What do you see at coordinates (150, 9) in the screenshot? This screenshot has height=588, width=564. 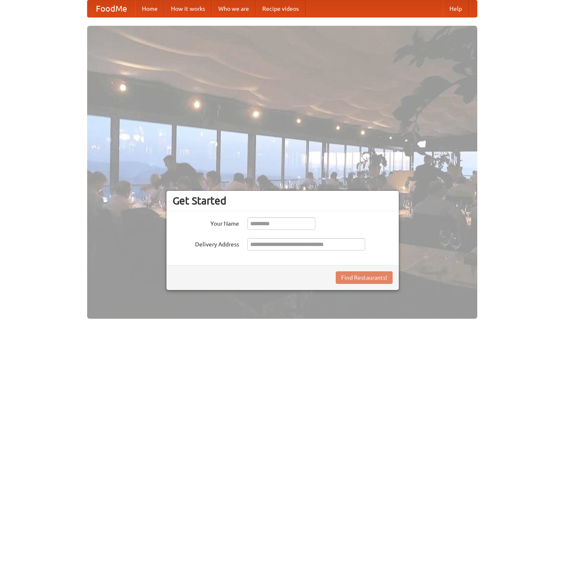 I see `a: Home` at bounding box center [150, 9].